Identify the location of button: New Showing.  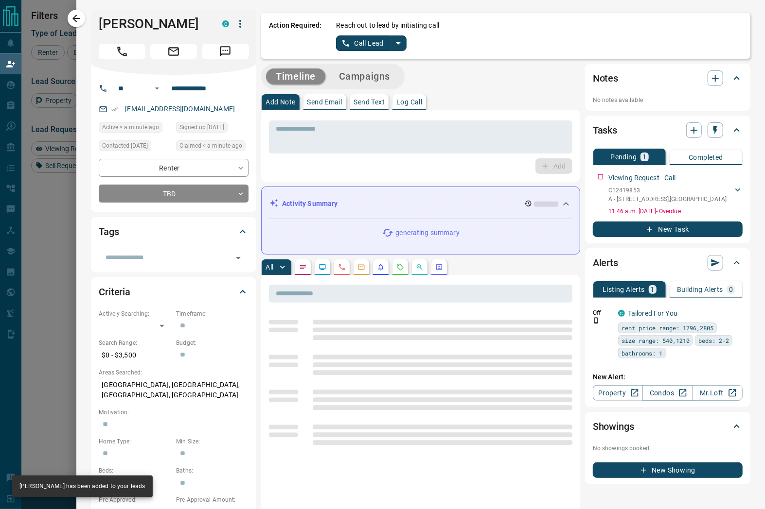
(667, 470).